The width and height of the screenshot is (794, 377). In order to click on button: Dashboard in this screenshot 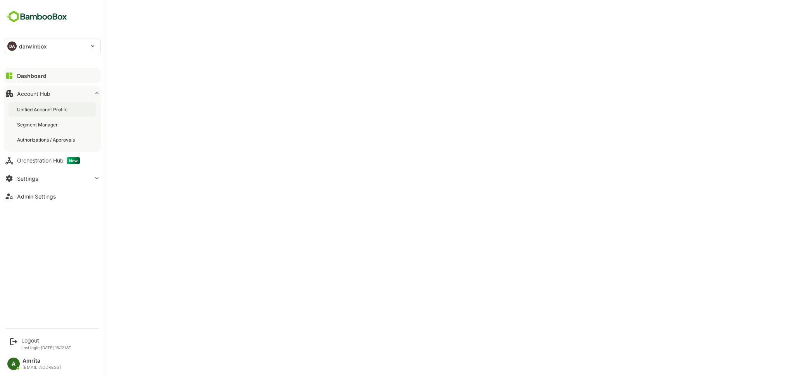, I will do `click(52, 76)`.